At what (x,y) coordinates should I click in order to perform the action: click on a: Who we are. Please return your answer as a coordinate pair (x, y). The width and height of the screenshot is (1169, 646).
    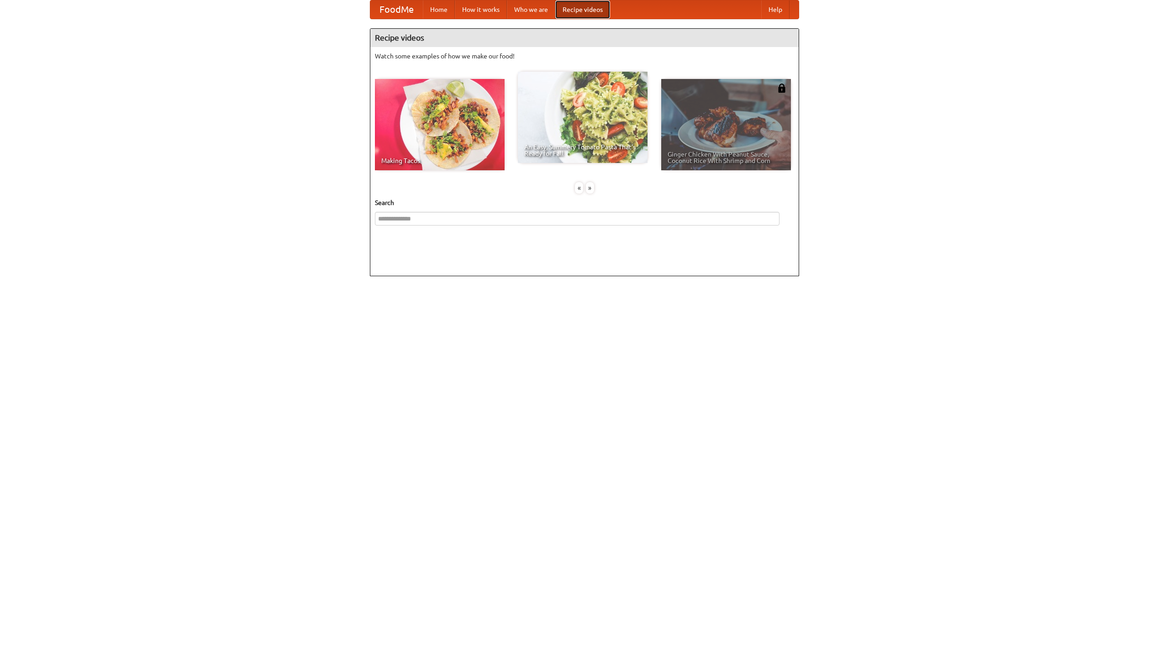
    Looking at the image, I should click on (531, 10).